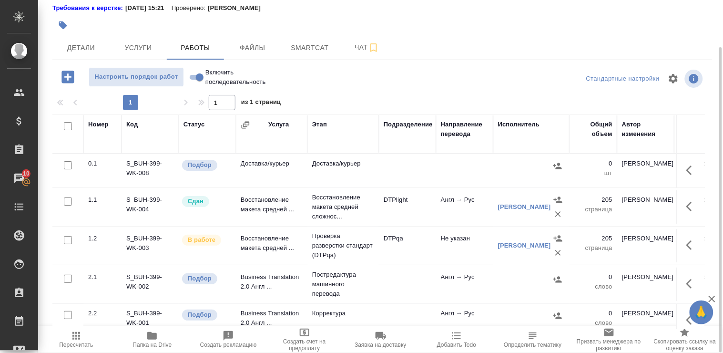  What do you see at coordinates (26, 173) in the screenshot?
I see `span: 10` at bounding box center [26, 173].